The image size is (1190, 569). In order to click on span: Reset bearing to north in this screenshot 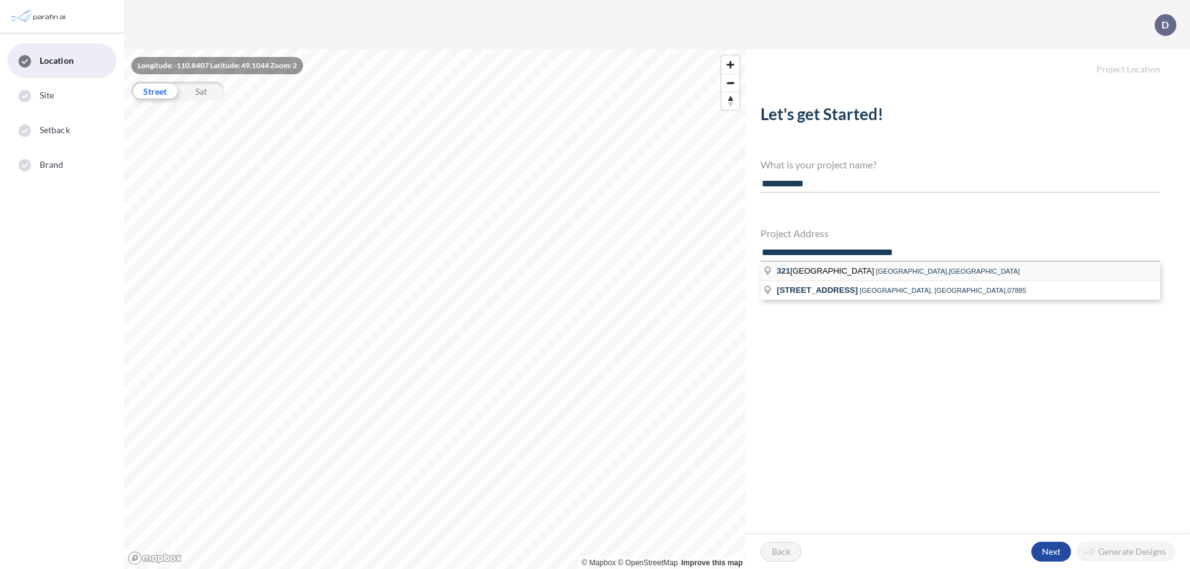, I will do `click(730, 101)`.